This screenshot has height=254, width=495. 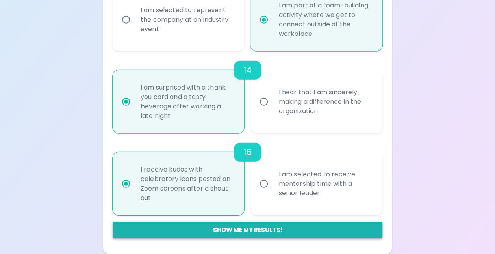 What do you see at coordinates (247, 152) in the screenshot?
I see `h6: 15` at bounding box center [247, 152].